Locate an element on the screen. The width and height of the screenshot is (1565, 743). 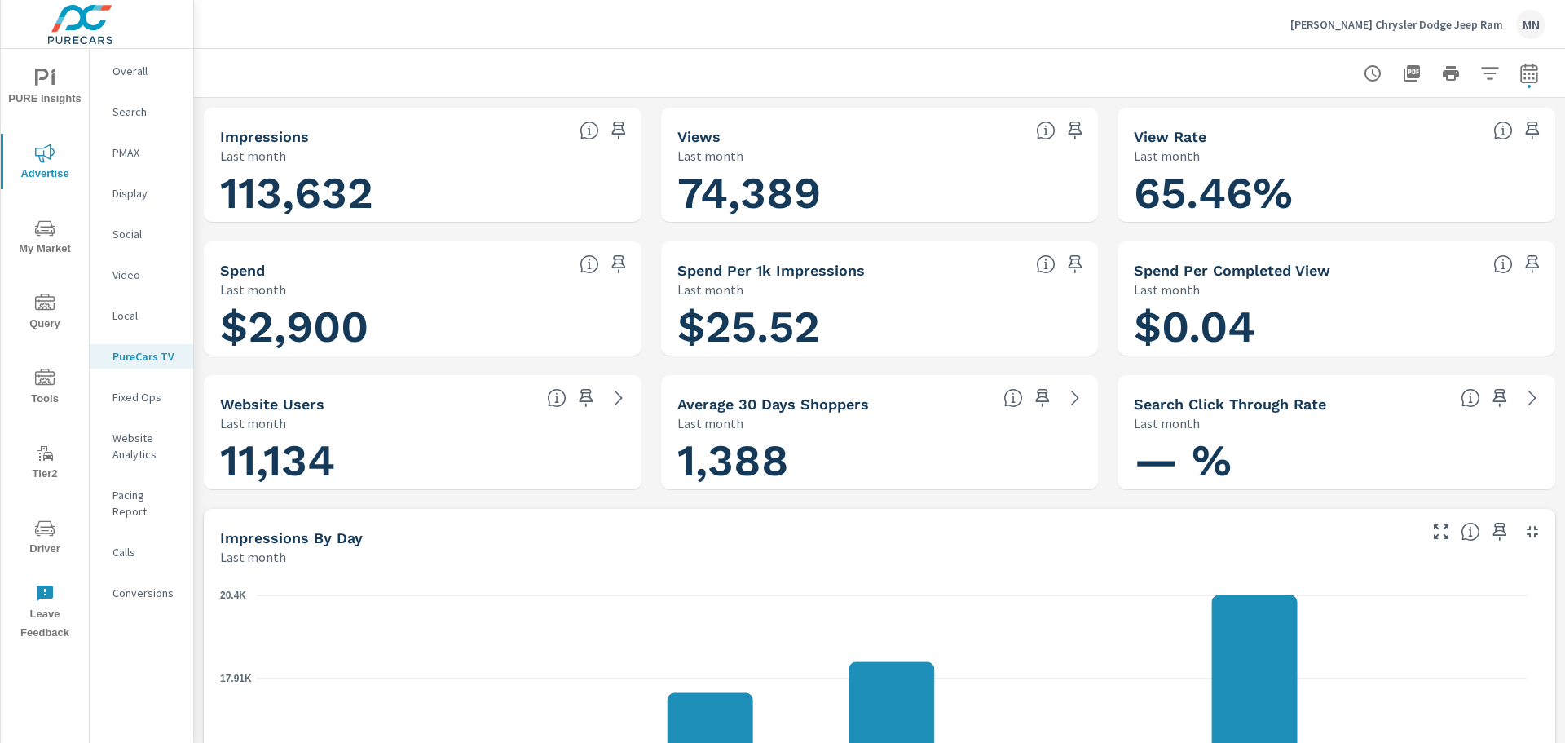
span: A rolling 30 day total of daily Shoppers on the dealership website, averaged over the selected da... is located at coordinates (1013, 398).